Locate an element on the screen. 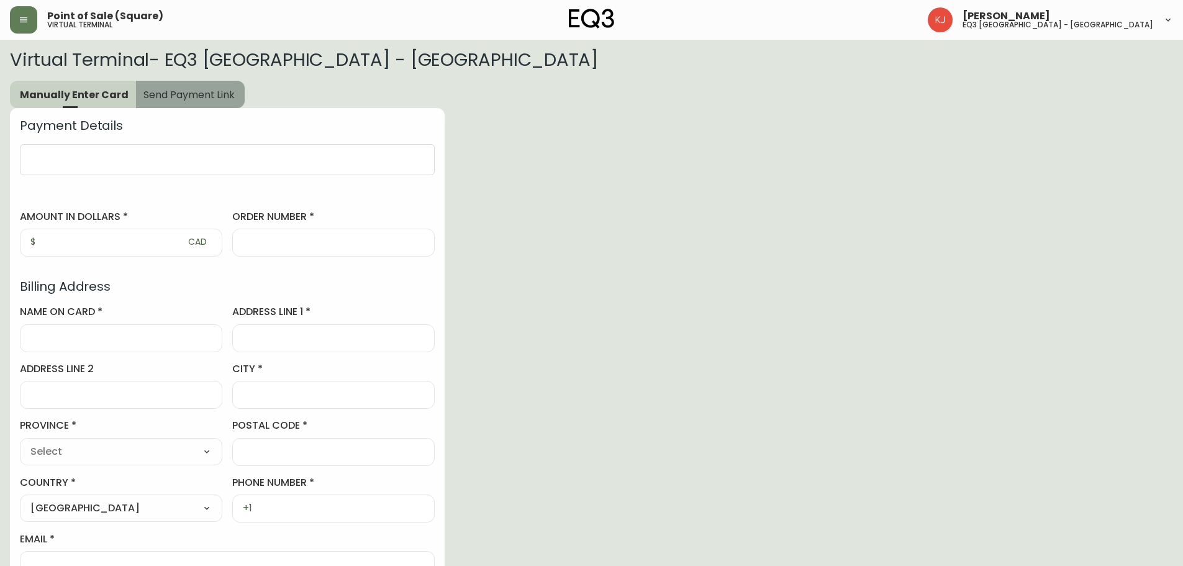 The image size is (1183, 566). label: order number is located at coordinates (334, 217).